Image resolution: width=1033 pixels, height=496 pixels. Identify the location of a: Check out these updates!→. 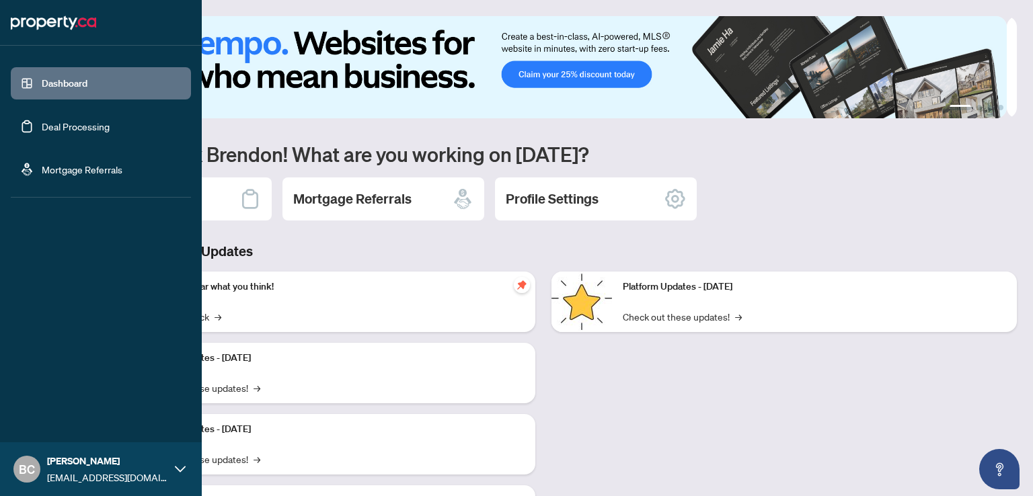
(682, 317).